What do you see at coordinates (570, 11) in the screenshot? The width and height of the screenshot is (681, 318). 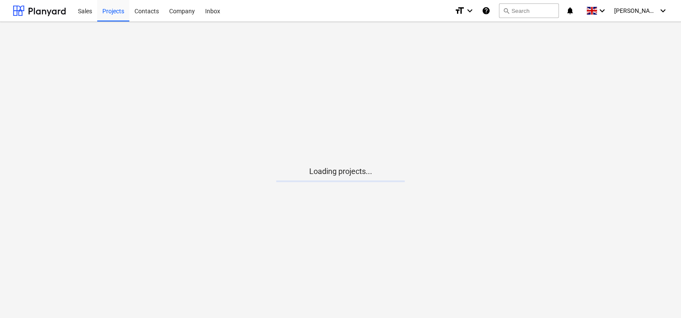 I see `i: notifications` at bounding box center [570, 11].